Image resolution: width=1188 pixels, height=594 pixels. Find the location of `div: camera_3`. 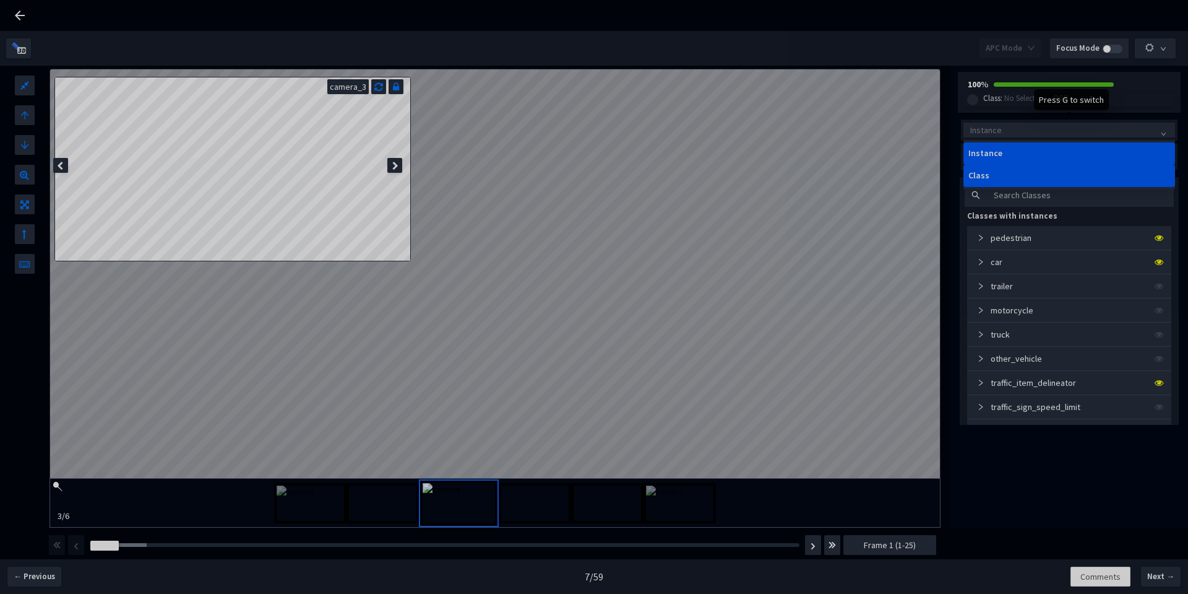

div: camera_3 is located at coordinates (348, 87).